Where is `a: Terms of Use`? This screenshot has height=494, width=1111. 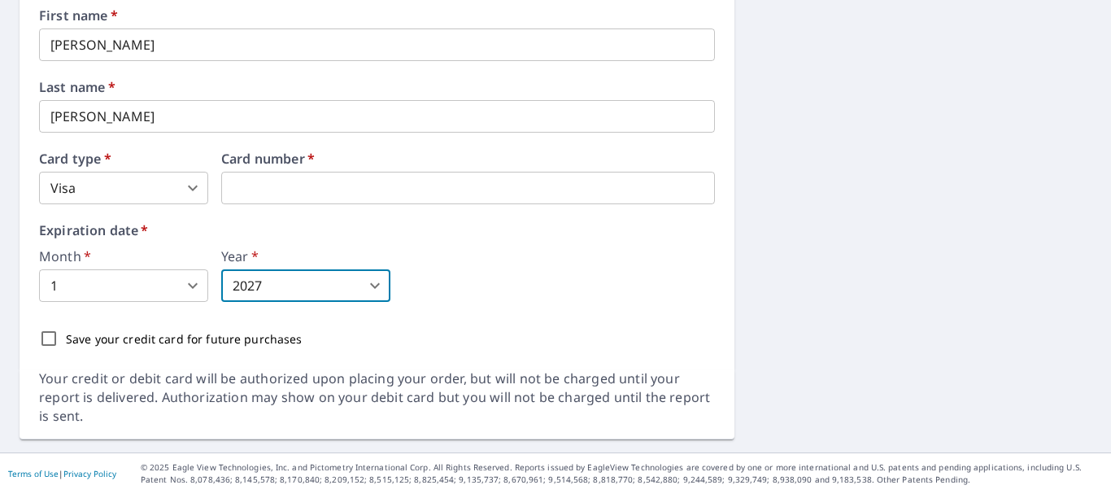
a: Terms of Use is located at coordinates (33, 474).